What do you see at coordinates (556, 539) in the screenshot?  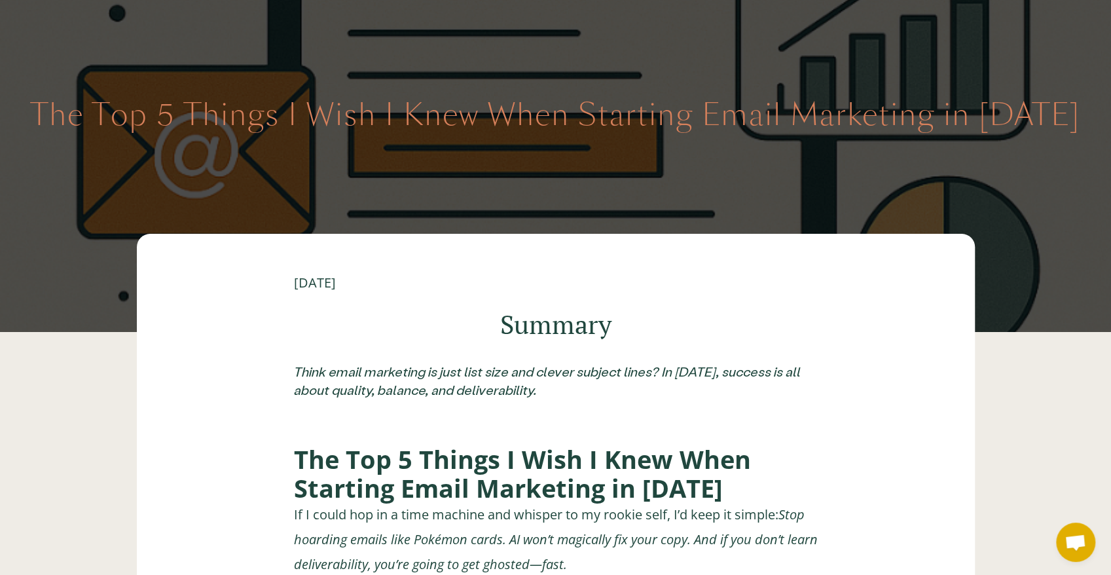 I see `em: Stop hoarding emails like Pokémon cards. AI won’t magically fix your copy. And if you don’t learn...` at bounding box center [556, 539].